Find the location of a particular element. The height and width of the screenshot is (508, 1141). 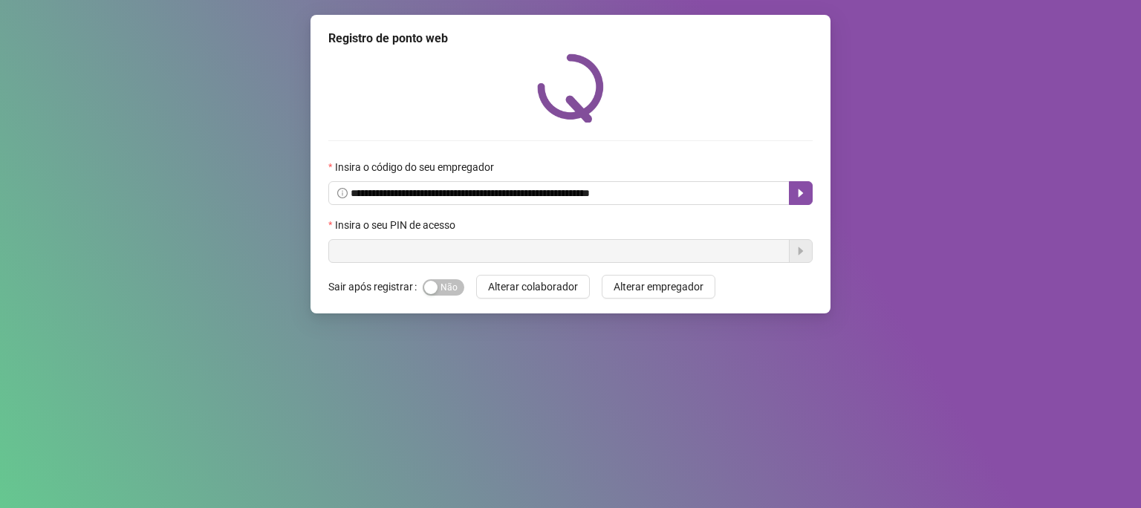

button: Alterar empregador is located at coordinates (658, 287).